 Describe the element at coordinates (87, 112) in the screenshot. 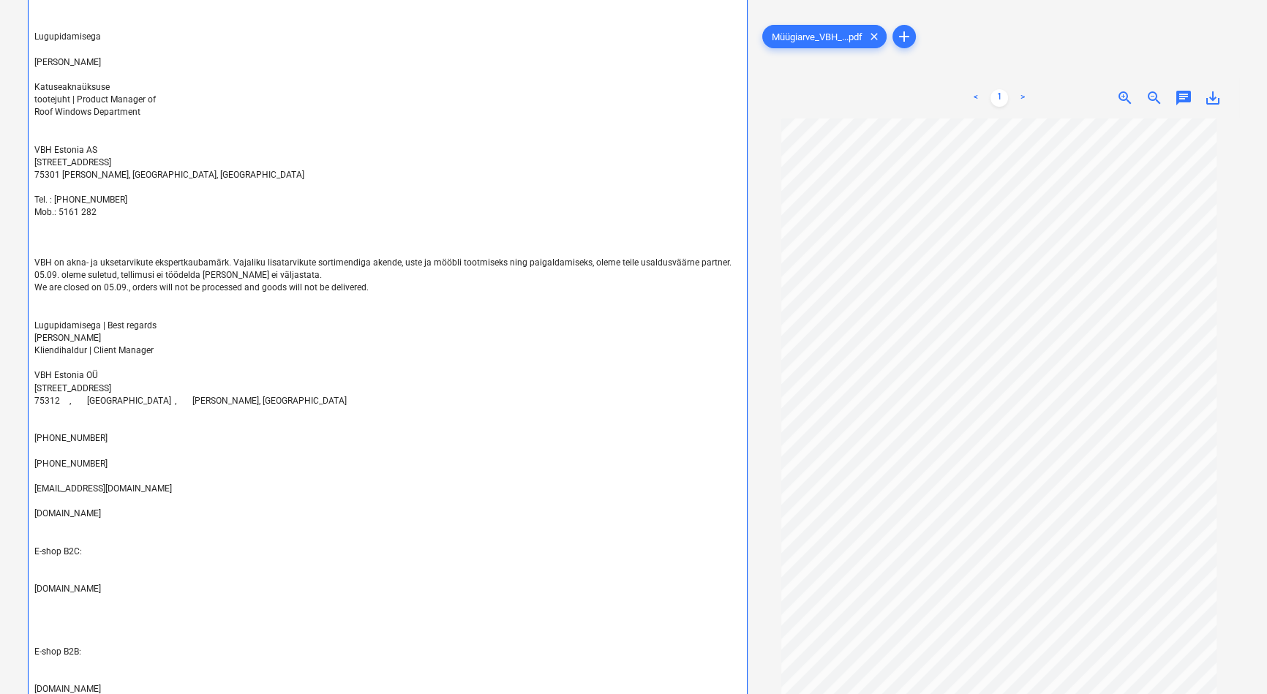

I see `span: Roof Windows Department` at that location.